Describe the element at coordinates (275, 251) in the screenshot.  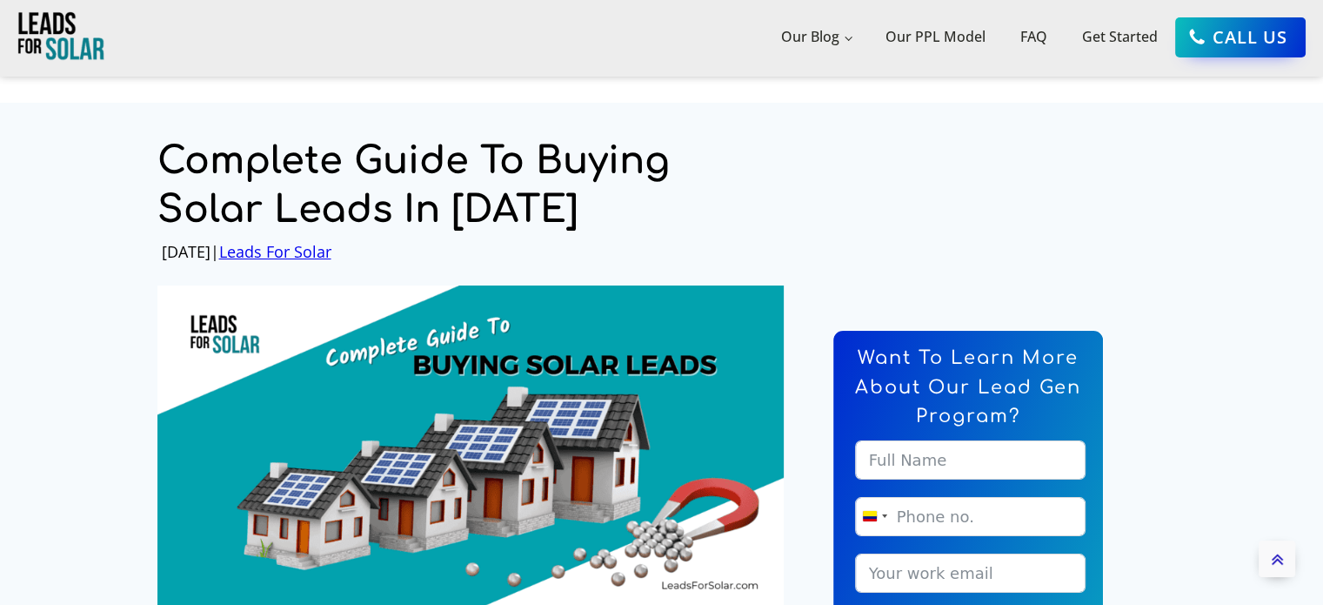
I see `a: Leads For Solar` at that location.